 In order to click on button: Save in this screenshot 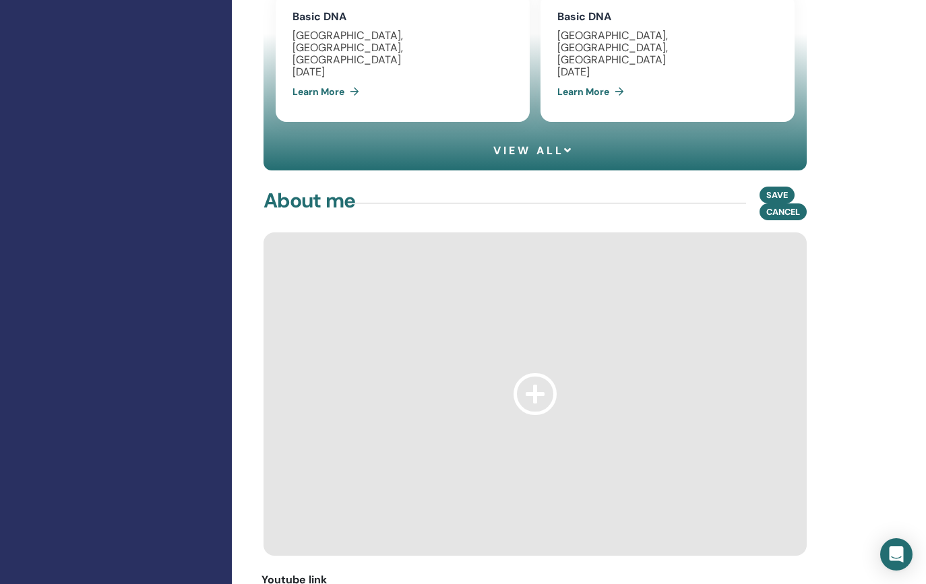, I will do `click(777, 195)`.